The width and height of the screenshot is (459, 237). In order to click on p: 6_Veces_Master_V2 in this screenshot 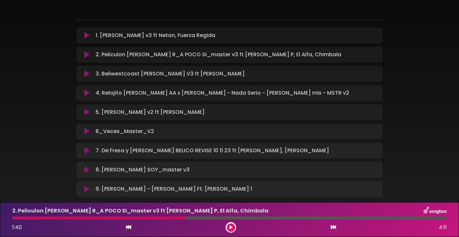, I will do `click(125, 131)`.